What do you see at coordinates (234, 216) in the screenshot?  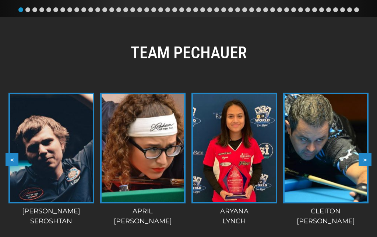 I see `div: Aryana Lynch` at bounding box center [234, 216].